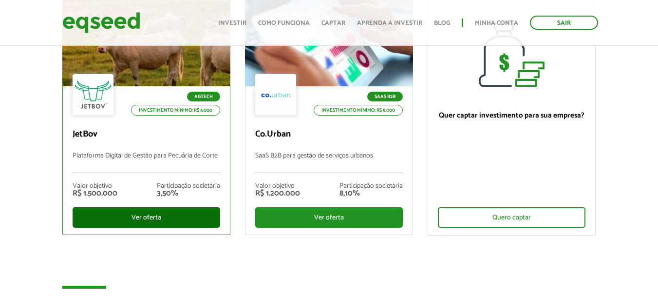  What do you see at coordinates (146, 134) in the screenshot?
I see `p: JetBov` at bounding box center [146, 134].